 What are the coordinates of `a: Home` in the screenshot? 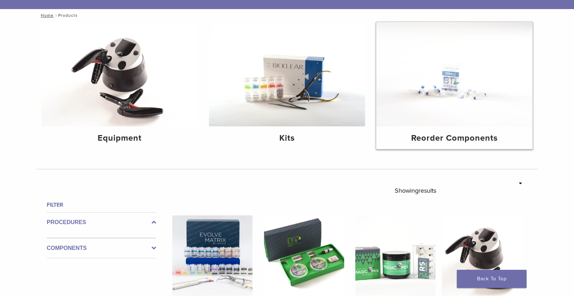 It's located at (46, 15).